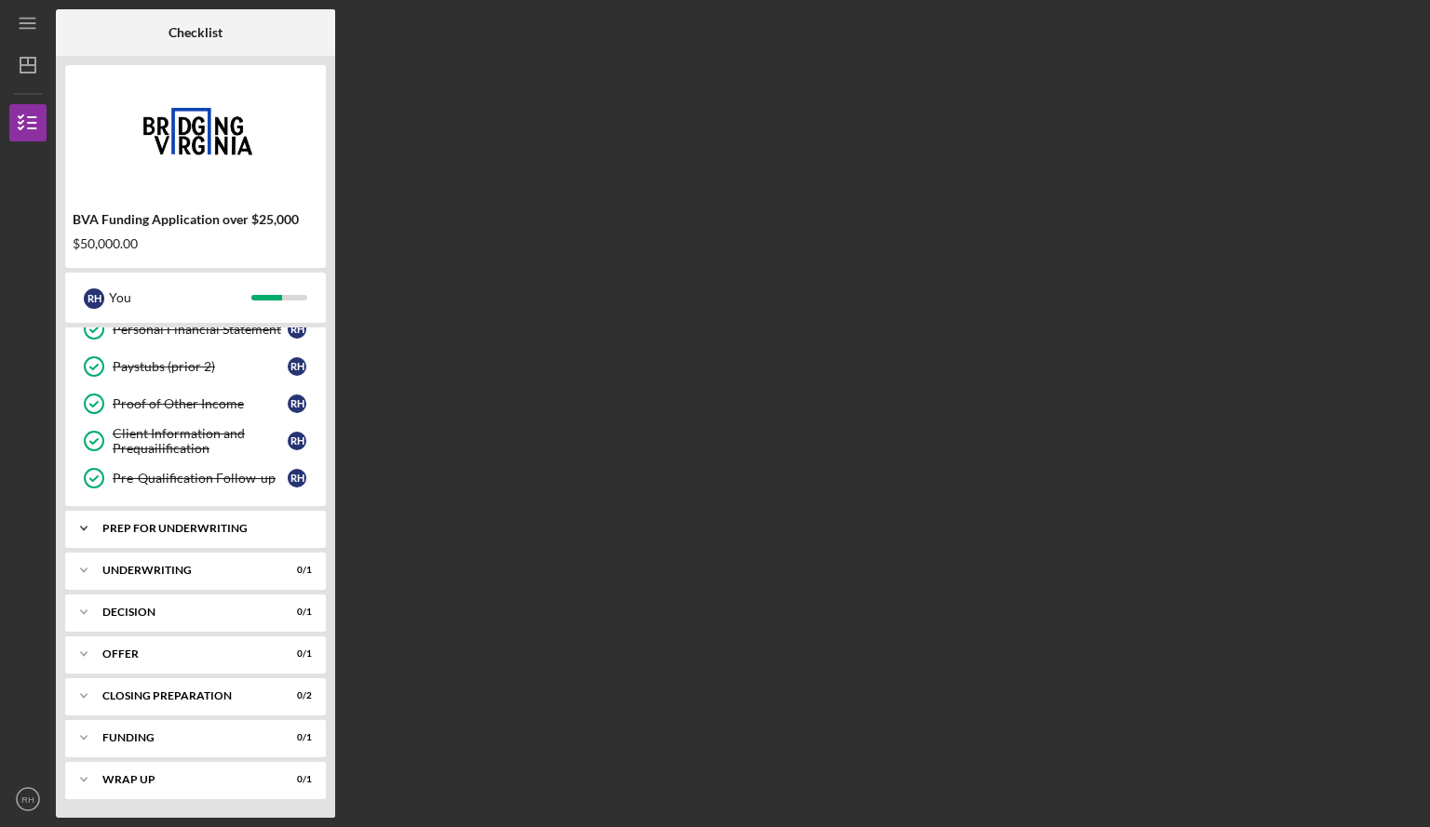 The width and height of the screenshot is (1430, 827). I want to click on div: $50,000.00, so click(195, 244).